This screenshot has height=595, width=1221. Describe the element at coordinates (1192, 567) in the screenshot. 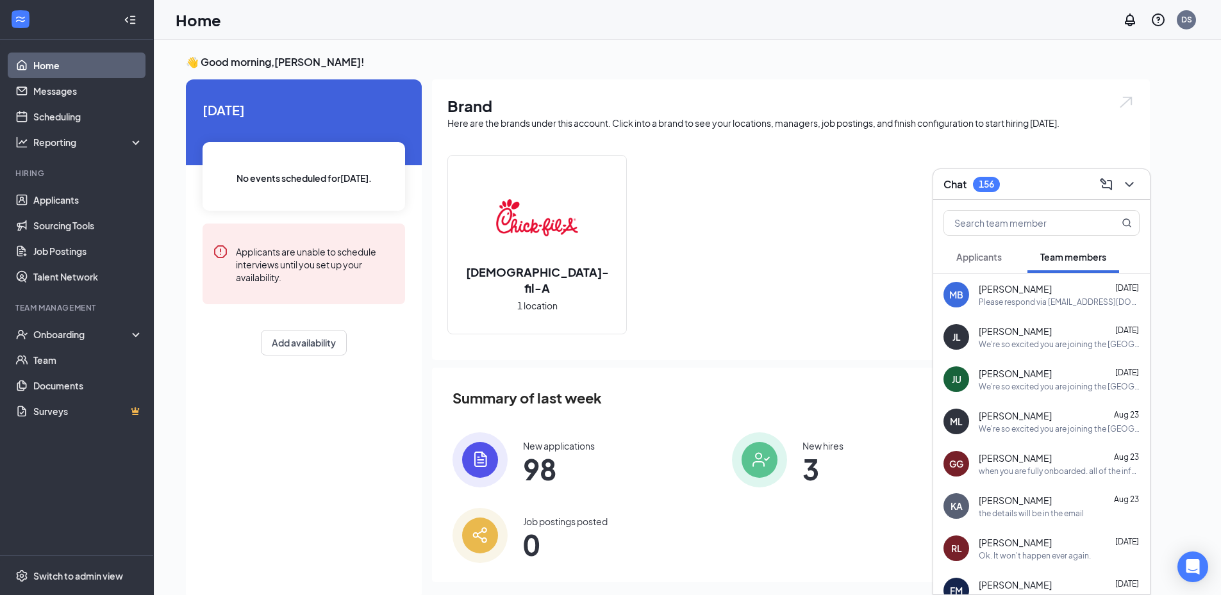

I see `div: Open Intercom Messenger` at that location.